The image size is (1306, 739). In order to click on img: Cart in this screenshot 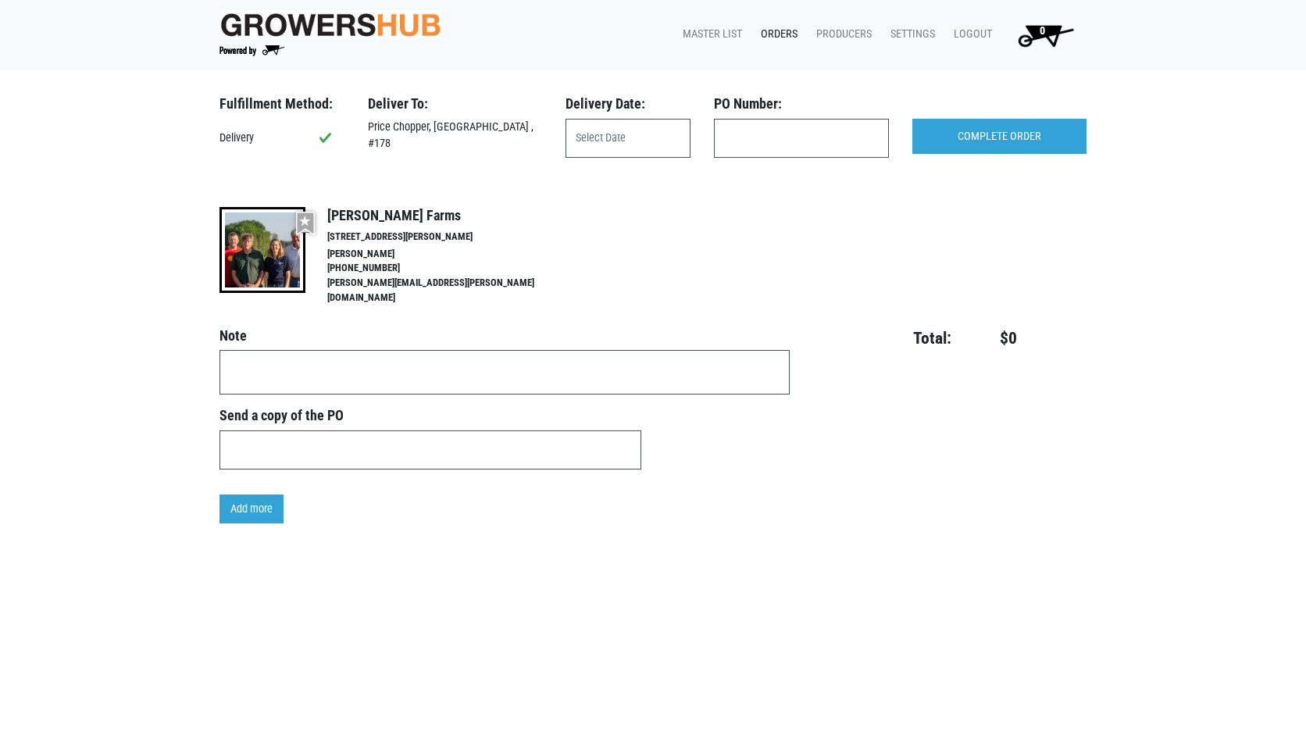, I will do `click(1045, 35)`.